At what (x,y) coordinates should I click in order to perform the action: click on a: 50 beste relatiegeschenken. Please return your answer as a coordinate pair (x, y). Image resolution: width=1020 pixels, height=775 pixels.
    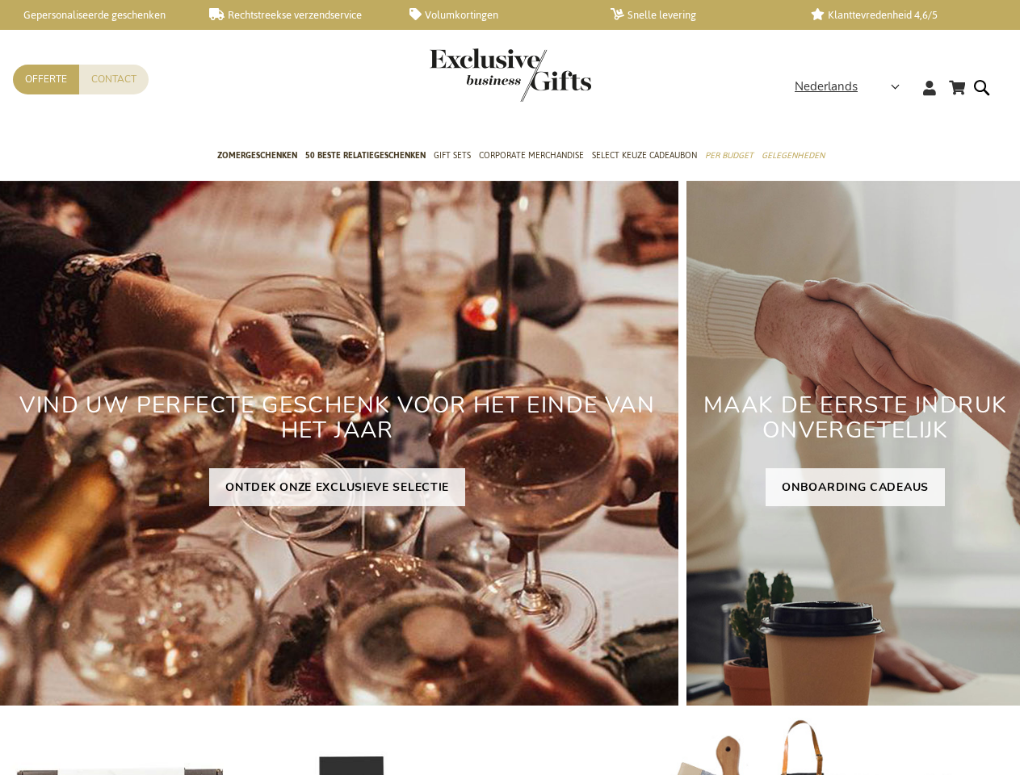
    Looking at the image, I should click on (365, 157).